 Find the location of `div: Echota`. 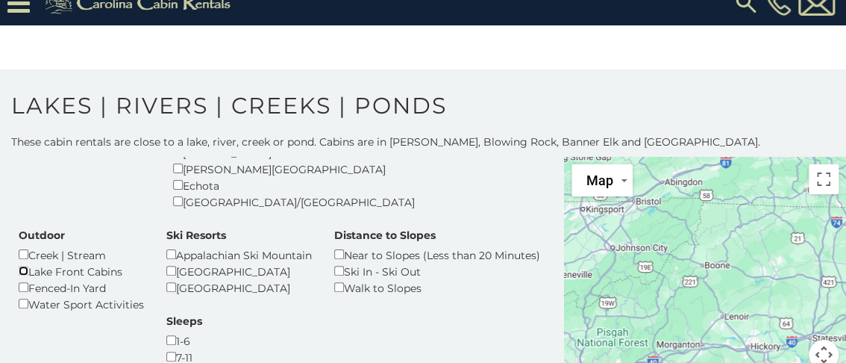

div: Echota is located at coordinates (294, 185).